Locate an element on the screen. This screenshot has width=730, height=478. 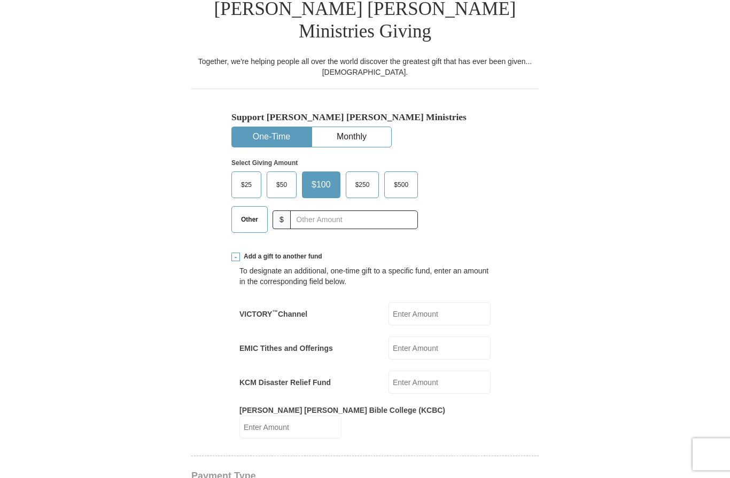
span: $250 is located at coordinates (362, 185).